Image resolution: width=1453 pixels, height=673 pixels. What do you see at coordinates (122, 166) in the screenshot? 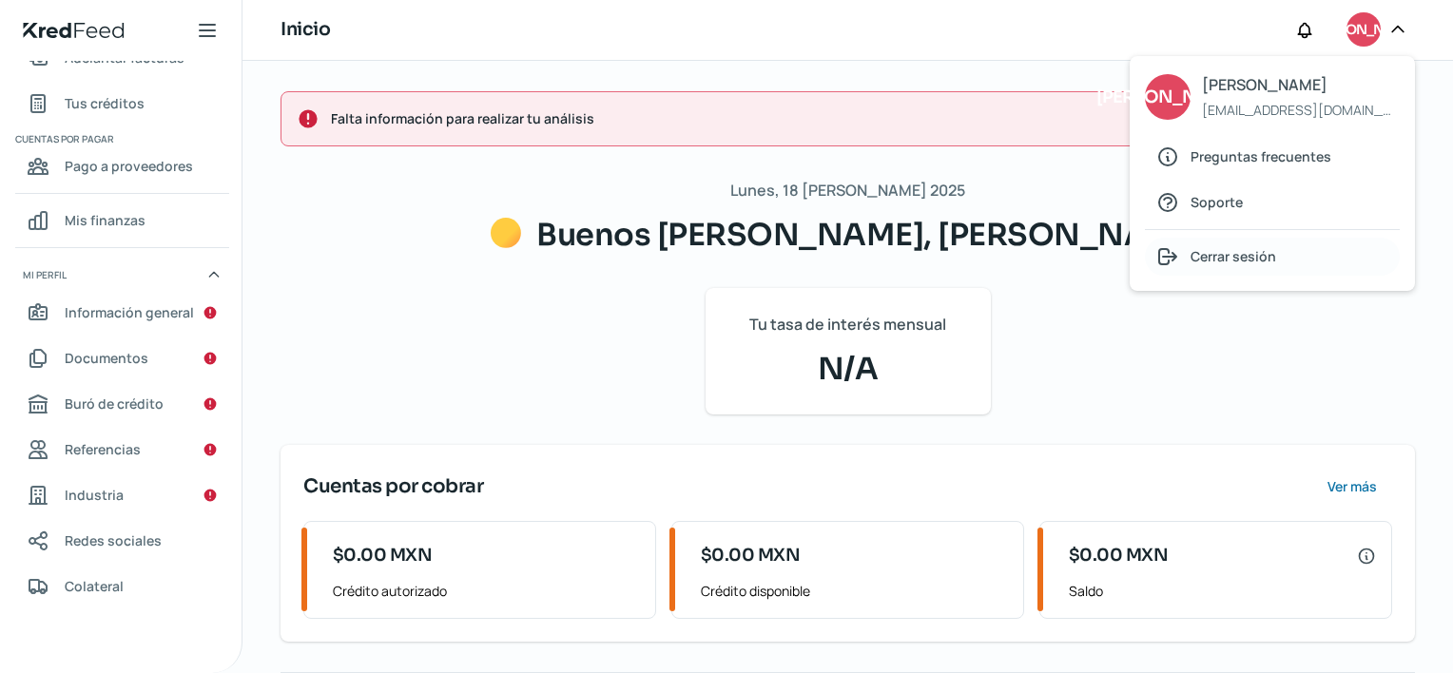
I see `a: Pago a proveedores` at bounding box center [122, 166].